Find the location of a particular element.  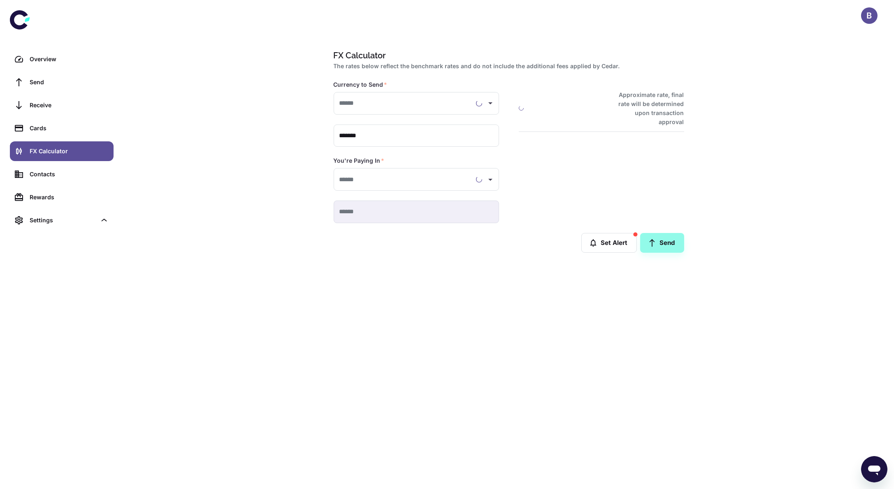

div: Rewards is located at coordinates (69, 197).